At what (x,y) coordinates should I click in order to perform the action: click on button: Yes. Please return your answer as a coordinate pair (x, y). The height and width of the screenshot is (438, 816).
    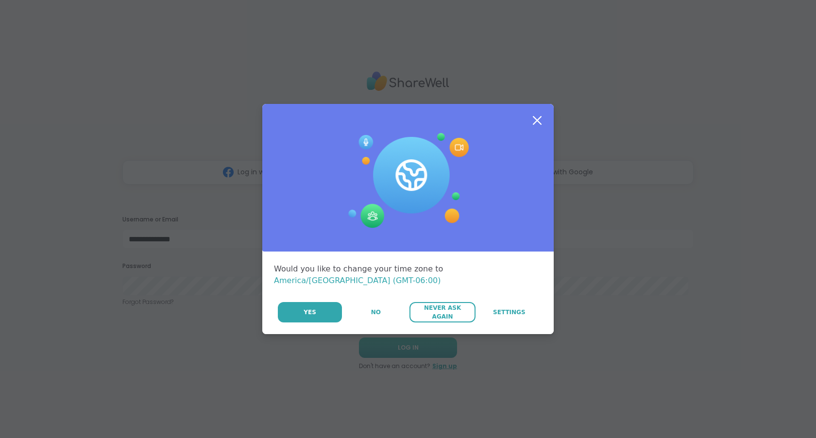
    Looking at the image, I should click on (310, 312).